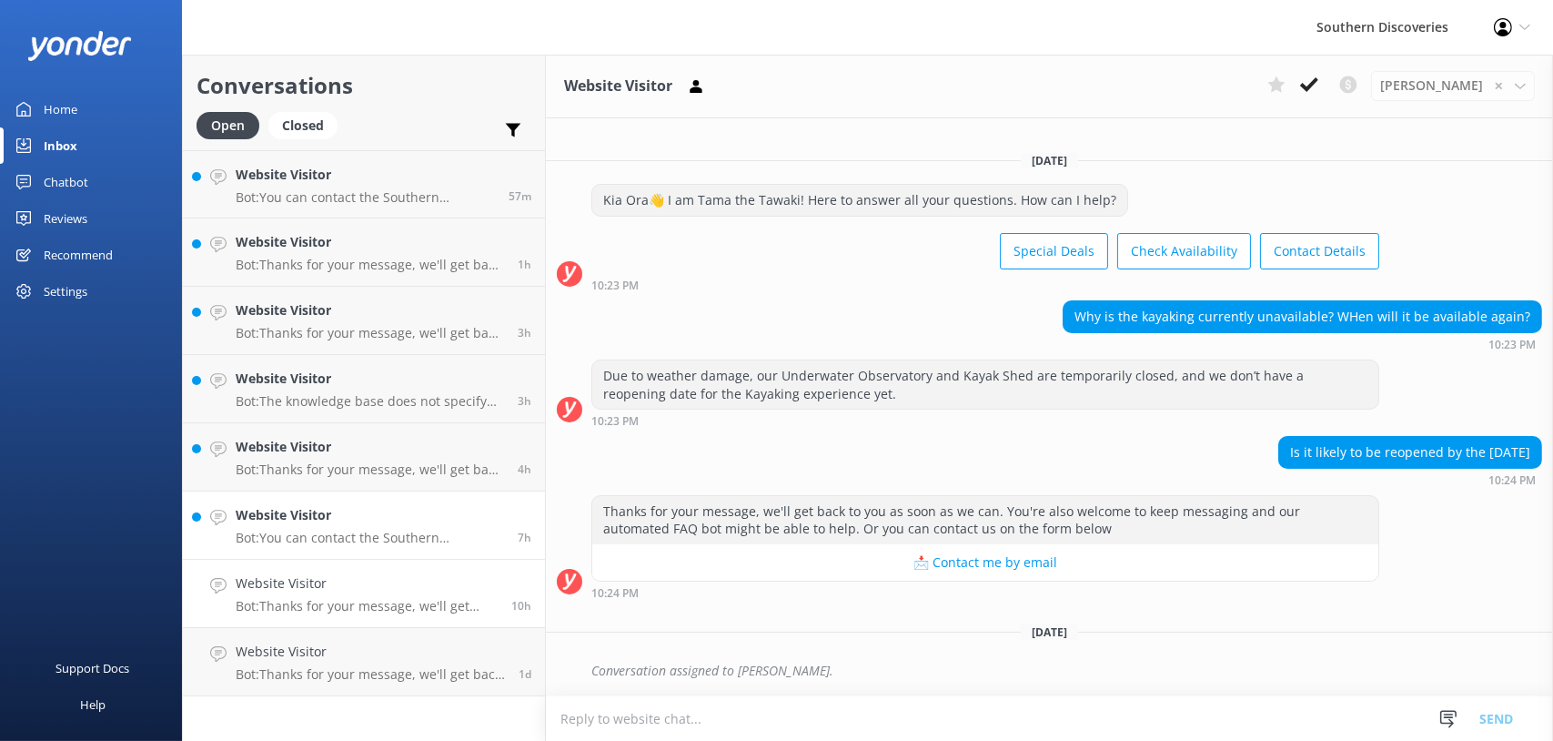  I want to click on p: Bot: The knowledge base does not specify whether you need to provide information for all people w..., so click(369, 401).